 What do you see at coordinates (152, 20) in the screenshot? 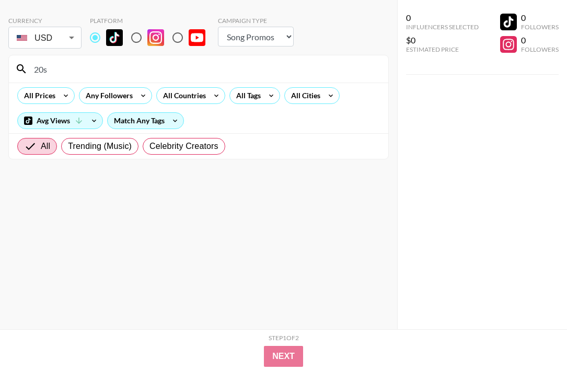
I see `div: Platform` at bounding box center [152, 20].